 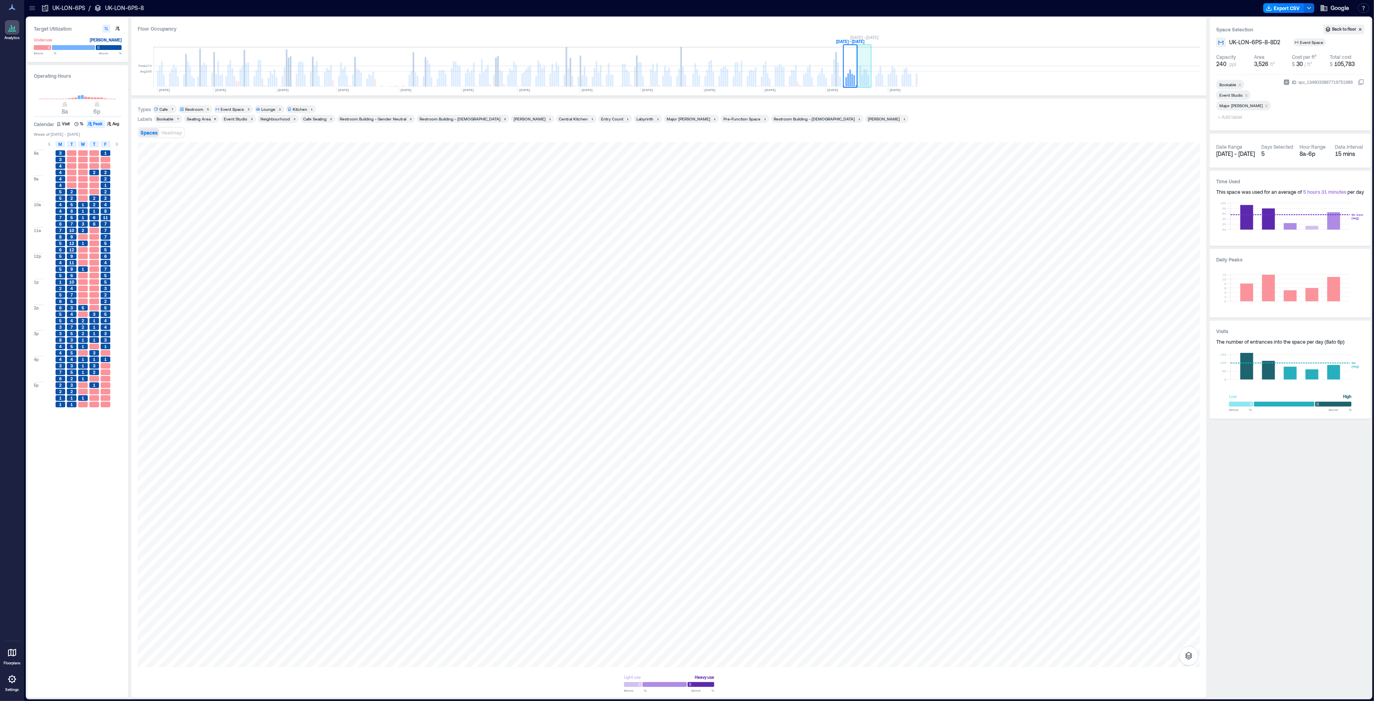 What do you see at coordinates (1294, 82) in the screenshot?
I see `span: ID` at bounding box center [1294, 82].